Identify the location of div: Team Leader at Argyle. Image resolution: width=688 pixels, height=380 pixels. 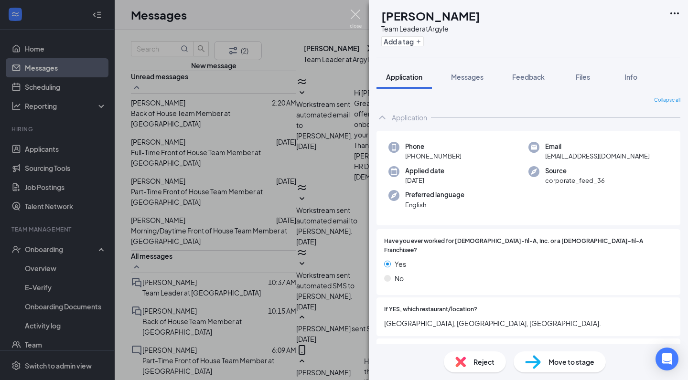
(430, 29).